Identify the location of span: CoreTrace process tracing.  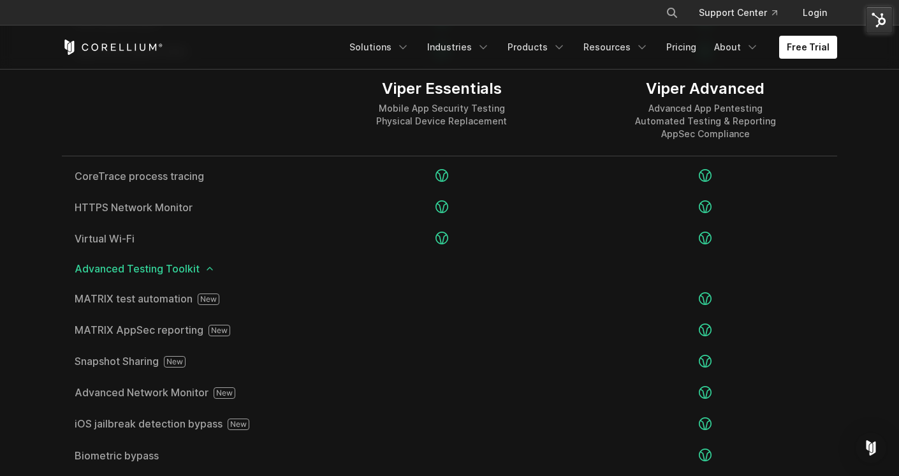
(186, 176).